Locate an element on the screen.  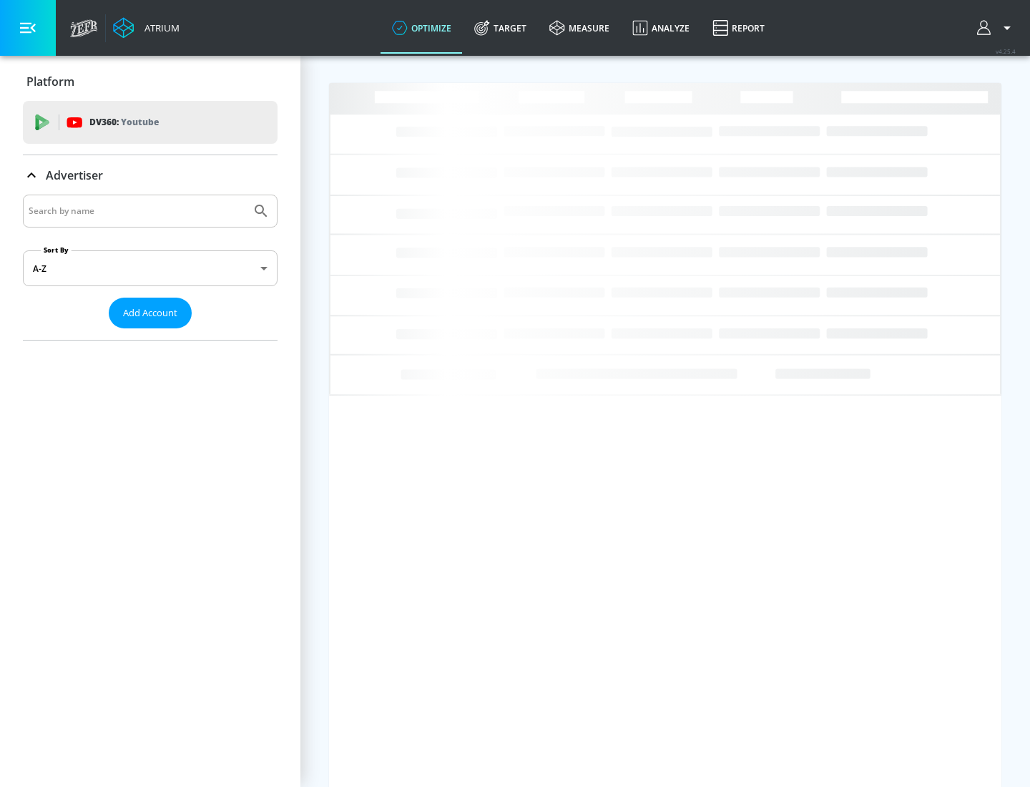
div: A-Z is located at coordinates (150, 268).